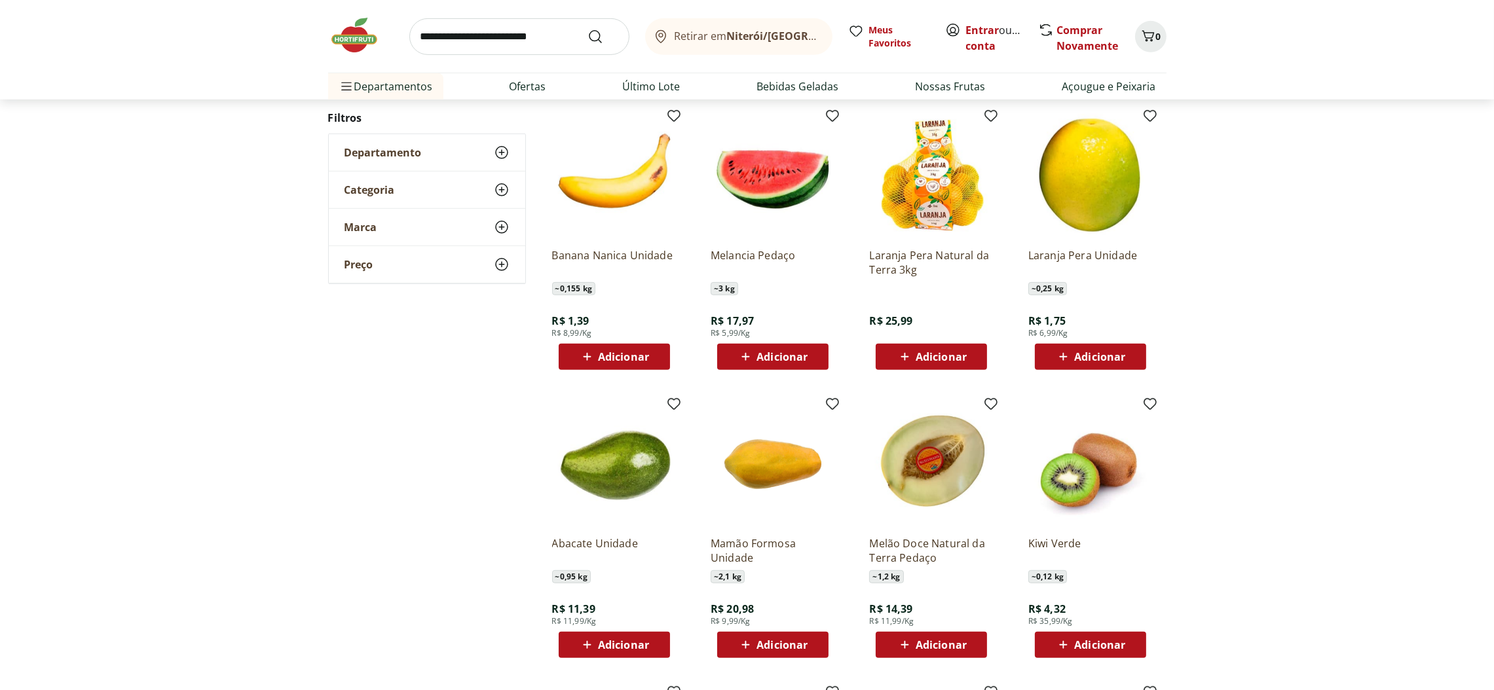  What do you see at coordinates (1091, 551) in the screenshot?
I see `p: Kiwi Verde` at bounding box center [1091, 551].